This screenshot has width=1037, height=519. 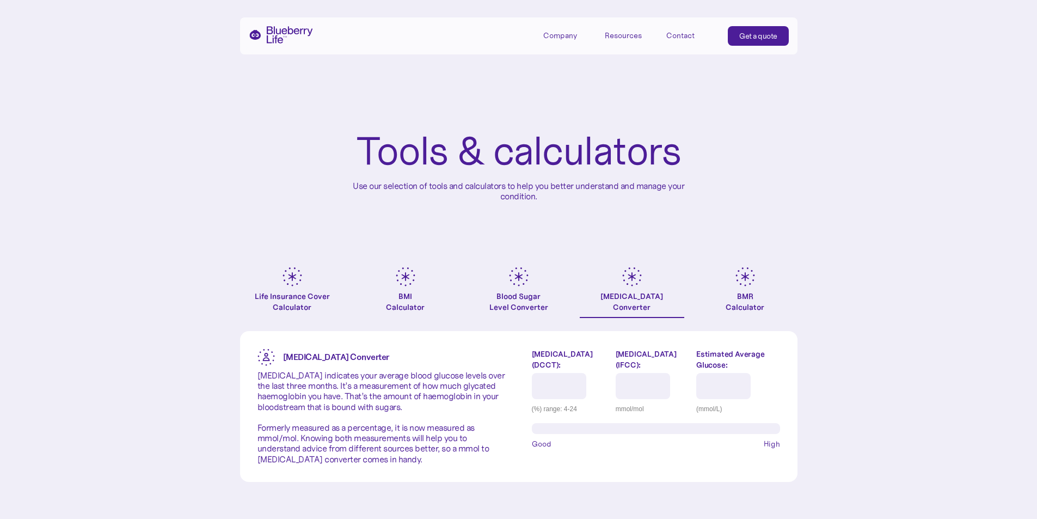 What do you see at coordinates (652, 409) in the screenshot?
I see `div: mmol/mol` at bounding box center [652, 409].